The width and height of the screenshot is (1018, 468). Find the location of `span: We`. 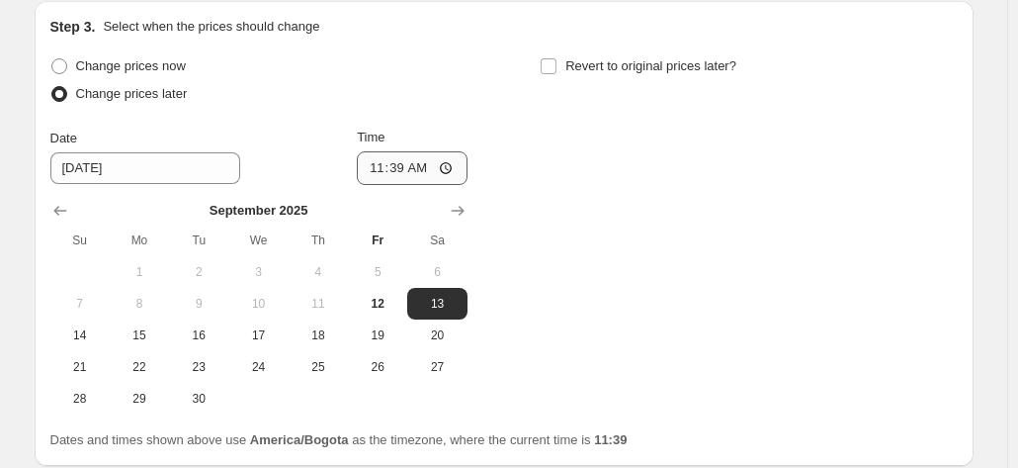

span: We is located at coordinates (258, 240).